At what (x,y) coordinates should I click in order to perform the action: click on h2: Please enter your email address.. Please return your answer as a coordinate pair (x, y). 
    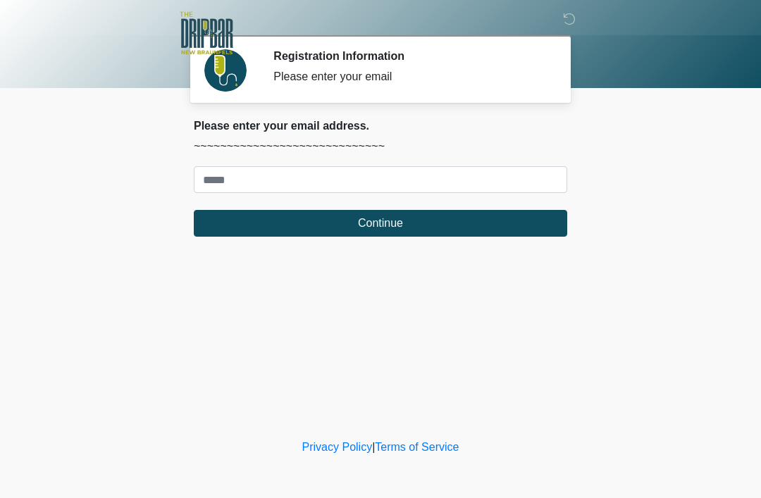
    Looking at the image, I should click on (380, 125).